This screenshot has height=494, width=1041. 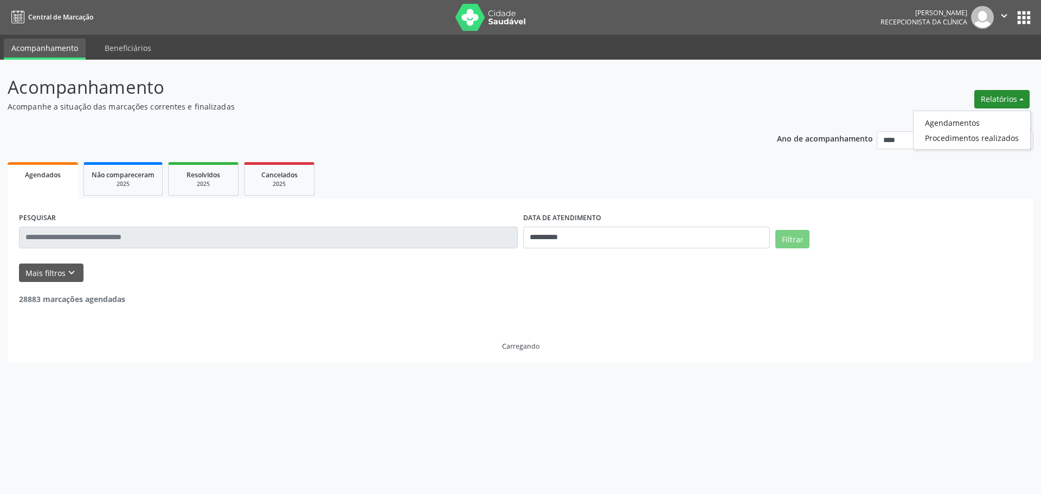 What do you see at coordinates (72, 299) in the screenshot?
I see `strong: 28883 marcações agendadas` at bounding box center [72, 299].